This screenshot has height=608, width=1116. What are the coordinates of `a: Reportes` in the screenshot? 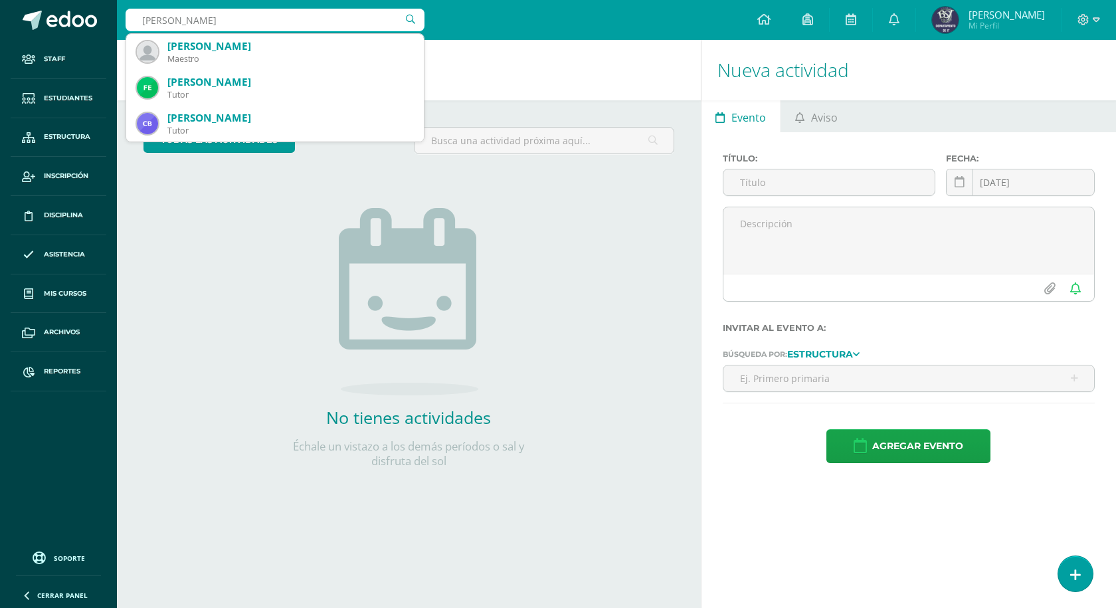 It's located at (58, 371).